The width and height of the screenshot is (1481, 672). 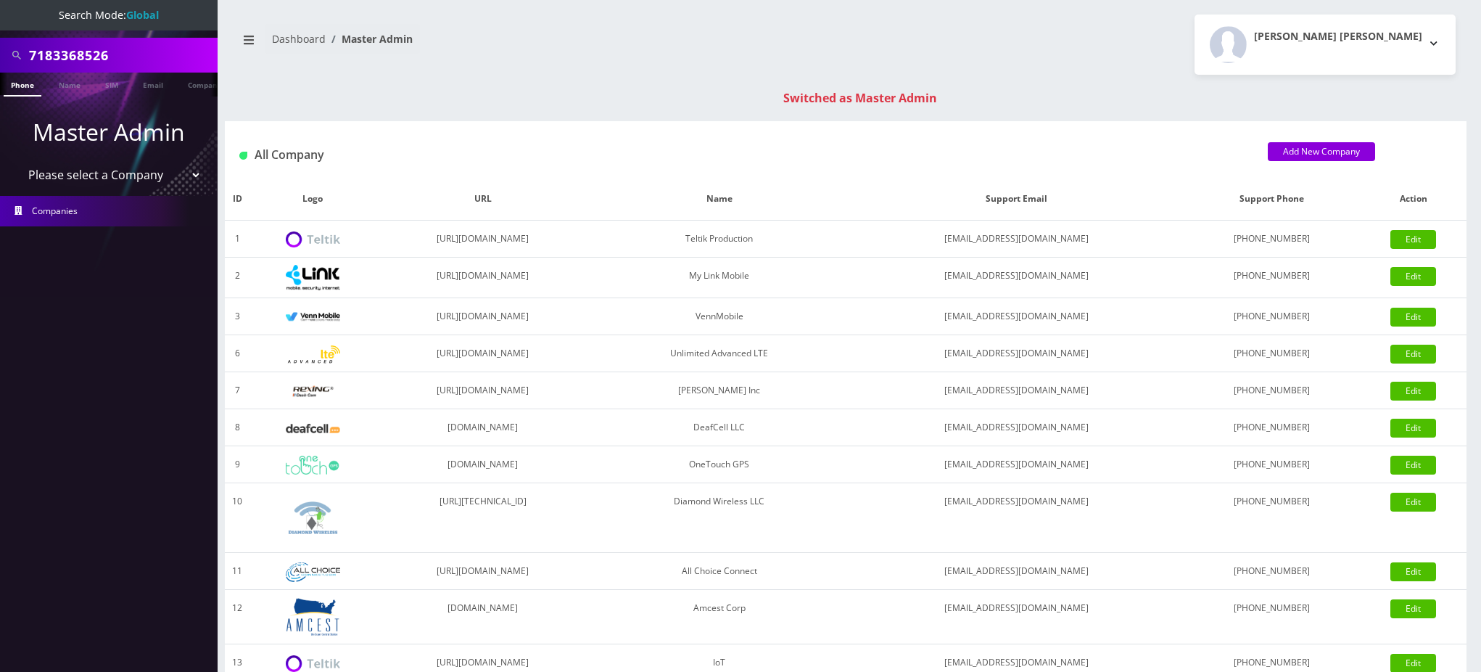 What do you see at coordinates (743, 155) in the screenshot?
I see `h1: All Company` at bounding box center [743, 155].